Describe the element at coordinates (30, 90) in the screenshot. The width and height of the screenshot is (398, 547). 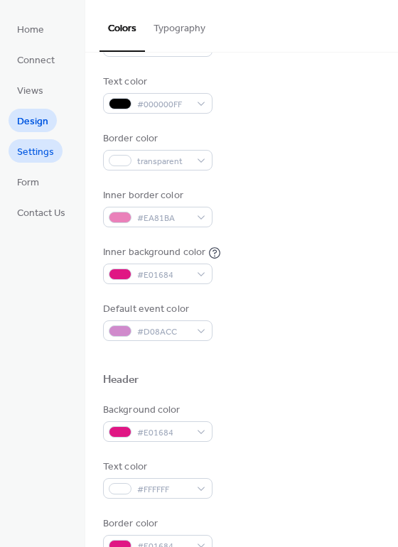
I see `a: Views` at that location.